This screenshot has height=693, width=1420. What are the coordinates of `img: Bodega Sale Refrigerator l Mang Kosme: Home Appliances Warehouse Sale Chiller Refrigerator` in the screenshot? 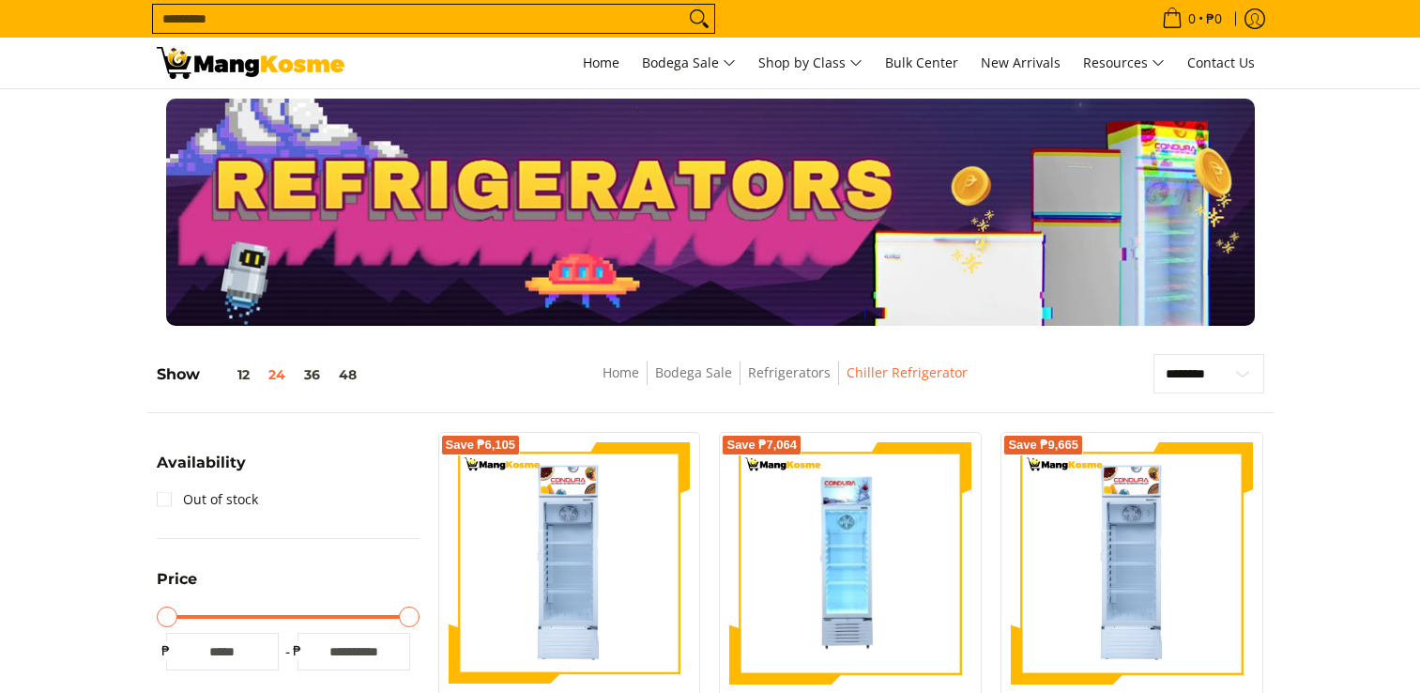 It's located at (251, 63).